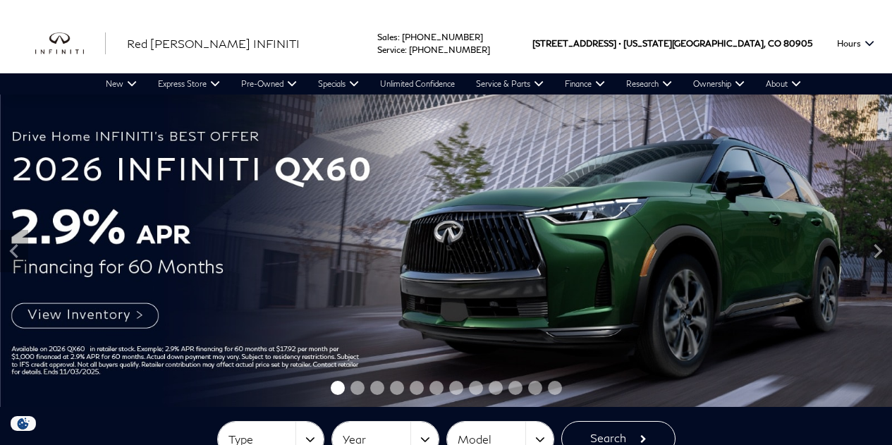 Image resolution: width=892 pixels, height=445 pixels. I want to click on span: Go to slide 8, so click(476, 388).